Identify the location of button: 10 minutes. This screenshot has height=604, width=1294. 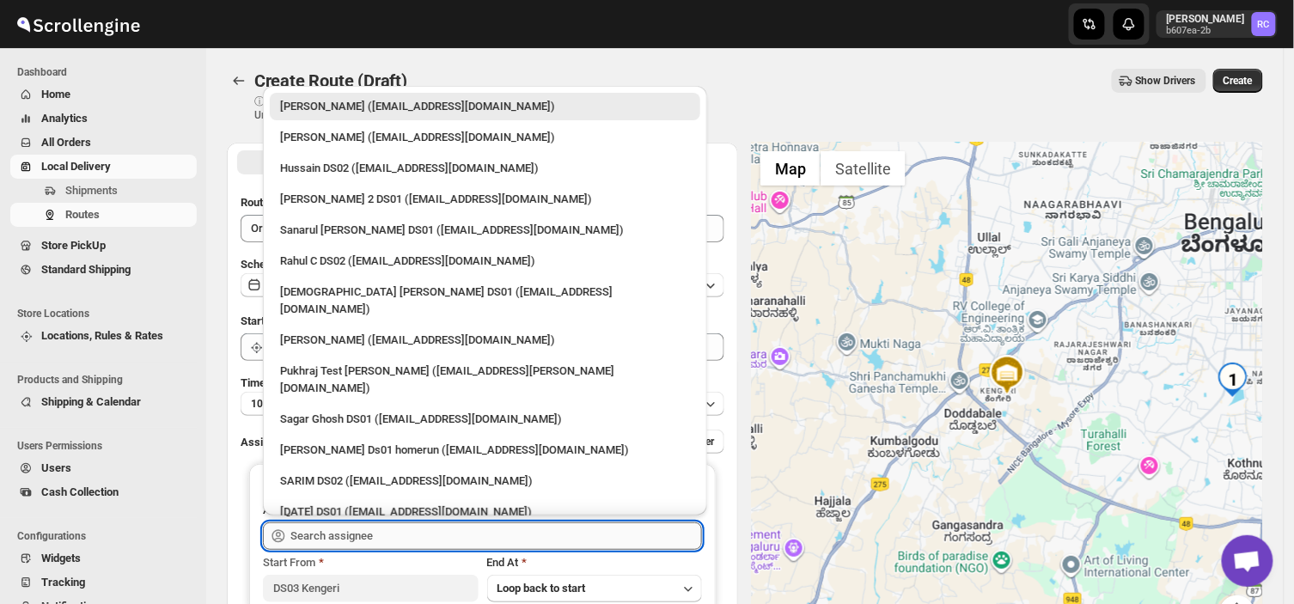
(482, 404).